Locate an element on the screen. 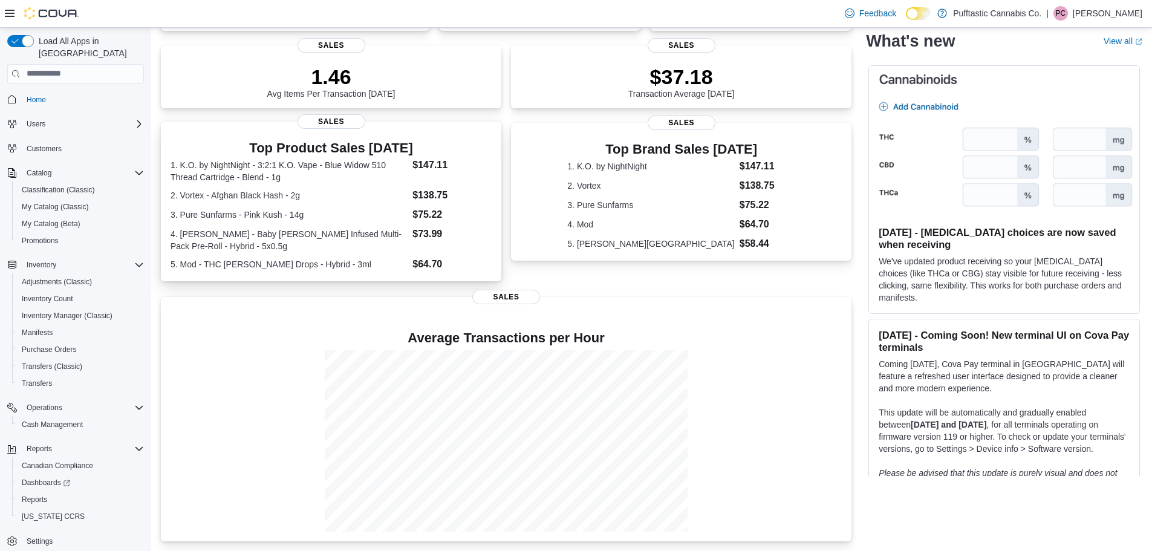 This screenshot has height=551, width=1152. span: Manifests is located at coordinates (80, 332).